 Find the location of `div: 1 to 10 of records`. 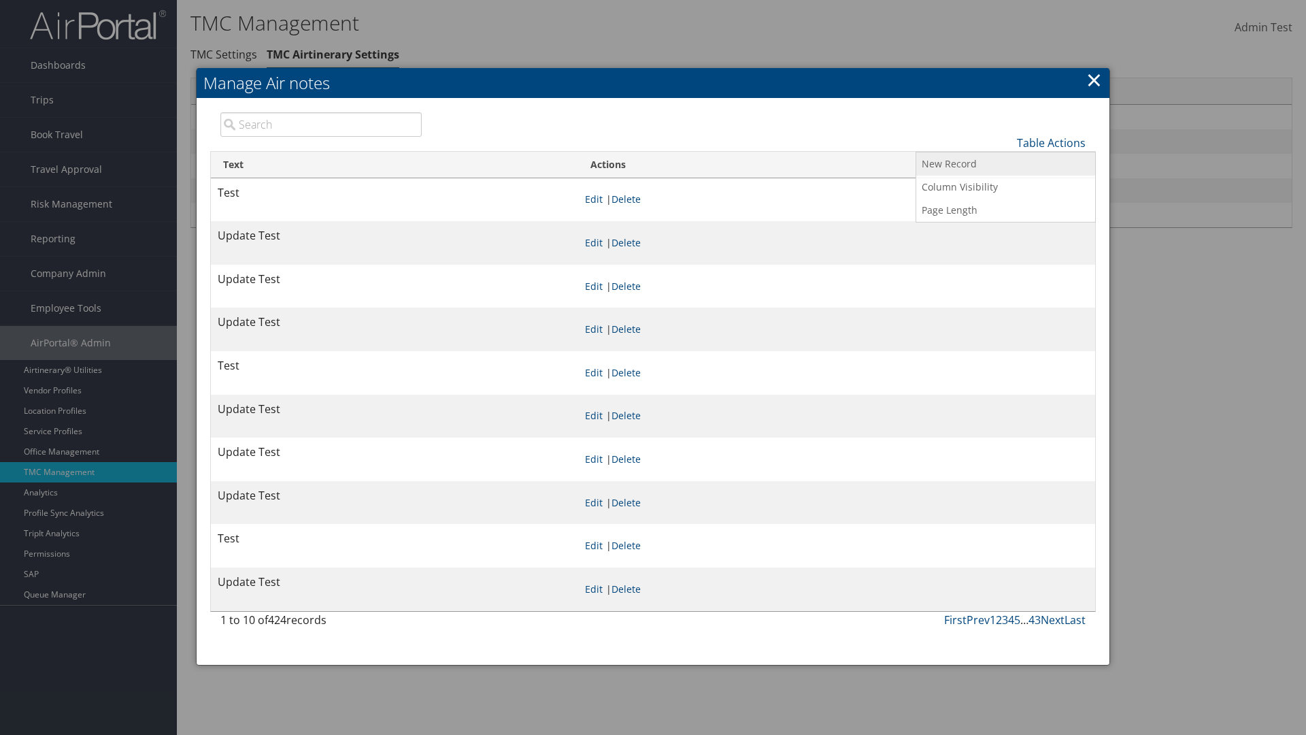

div: 1 to 10 of records is located at coordinates (321, 623).